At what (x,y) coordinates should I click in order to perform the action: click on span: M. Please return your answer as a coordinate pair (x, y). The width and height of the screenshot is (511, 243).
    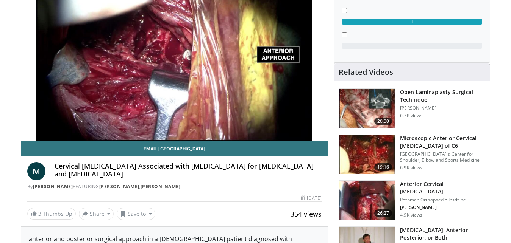
    Looking at the image, I should click on (36, 172).